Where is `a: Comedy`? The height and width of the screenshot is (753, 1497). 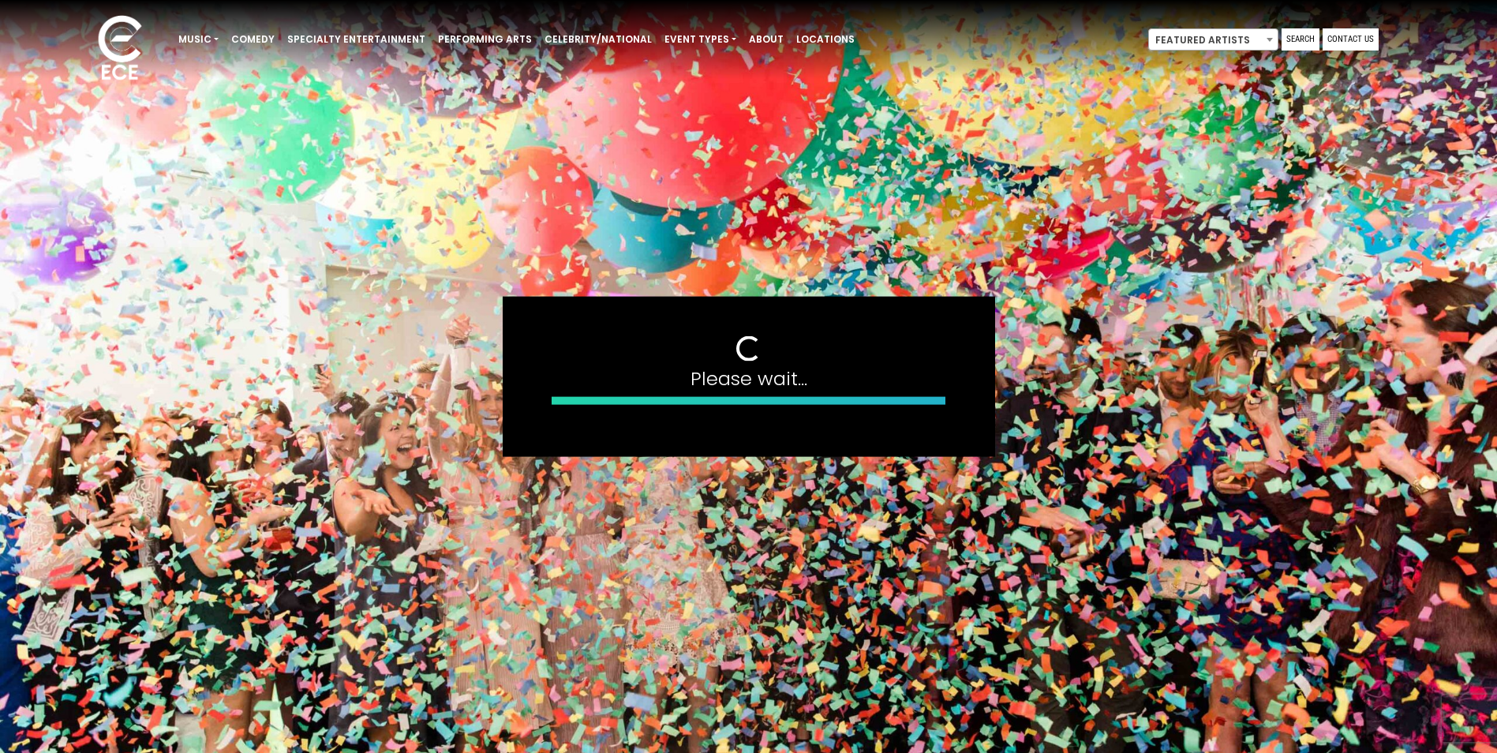 a: Comedy is located at coordinates (253, 39).